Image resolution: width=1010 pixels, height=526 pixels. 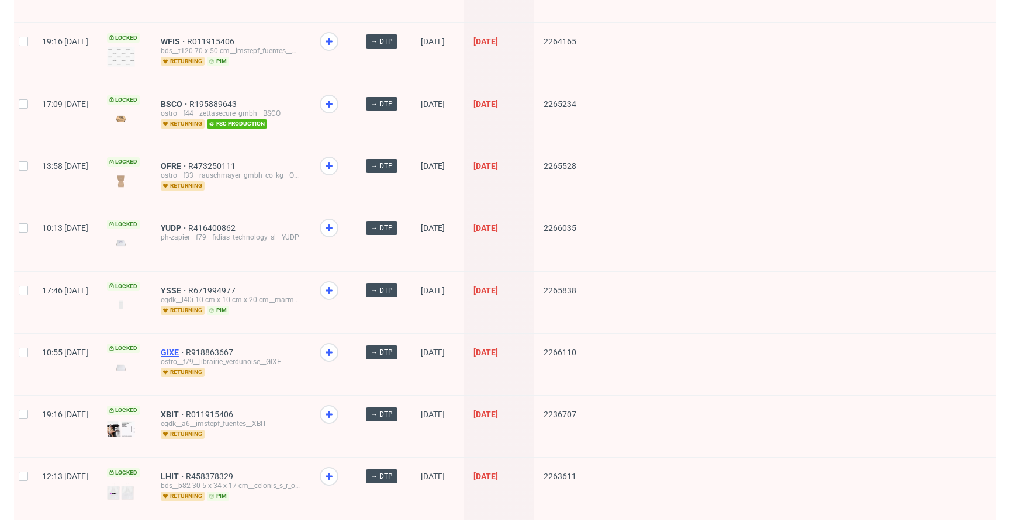 I want to click on a: BSCO, so click(x=175, y=104).